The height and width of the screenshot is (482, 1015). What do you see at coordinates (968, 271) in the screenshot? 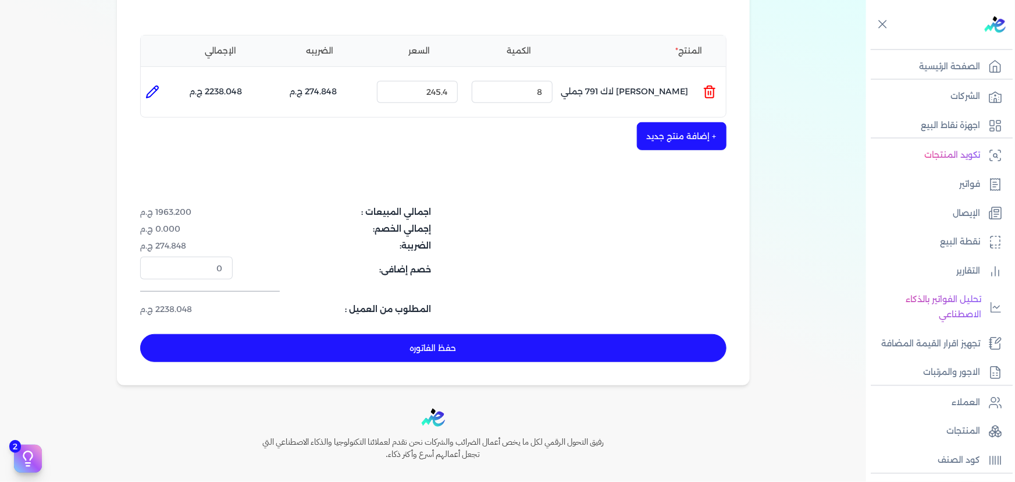
I see `p: التقارير` at bounding box center [968, 271].